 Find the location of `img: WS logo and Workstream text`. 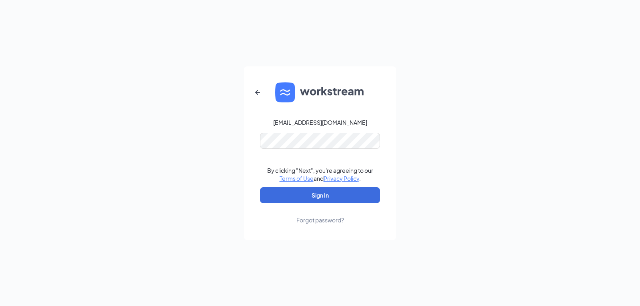

img: WS logo and Workstream text is located at coordinates (320, 92).